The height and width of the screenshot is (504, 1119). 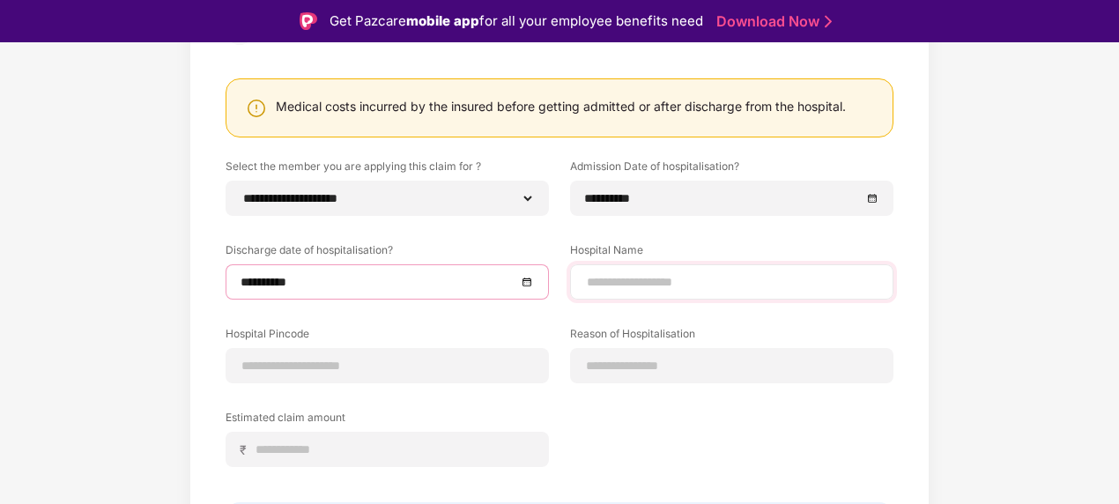 I want to click on img: Stroke, so click(x=828, y=21).